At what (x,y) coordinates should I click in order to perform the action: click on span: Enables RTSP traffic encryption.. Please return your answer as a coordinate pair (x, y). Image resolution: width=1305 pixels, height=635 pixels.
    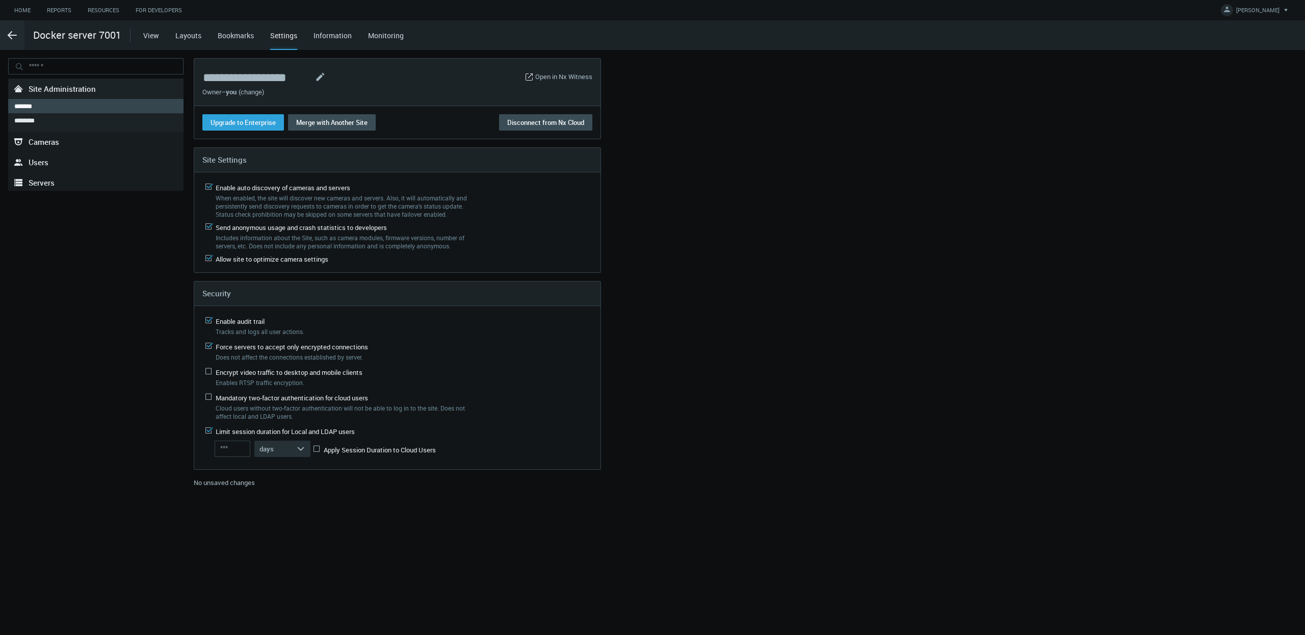
    Looking at the image, I should click on (260, 382).